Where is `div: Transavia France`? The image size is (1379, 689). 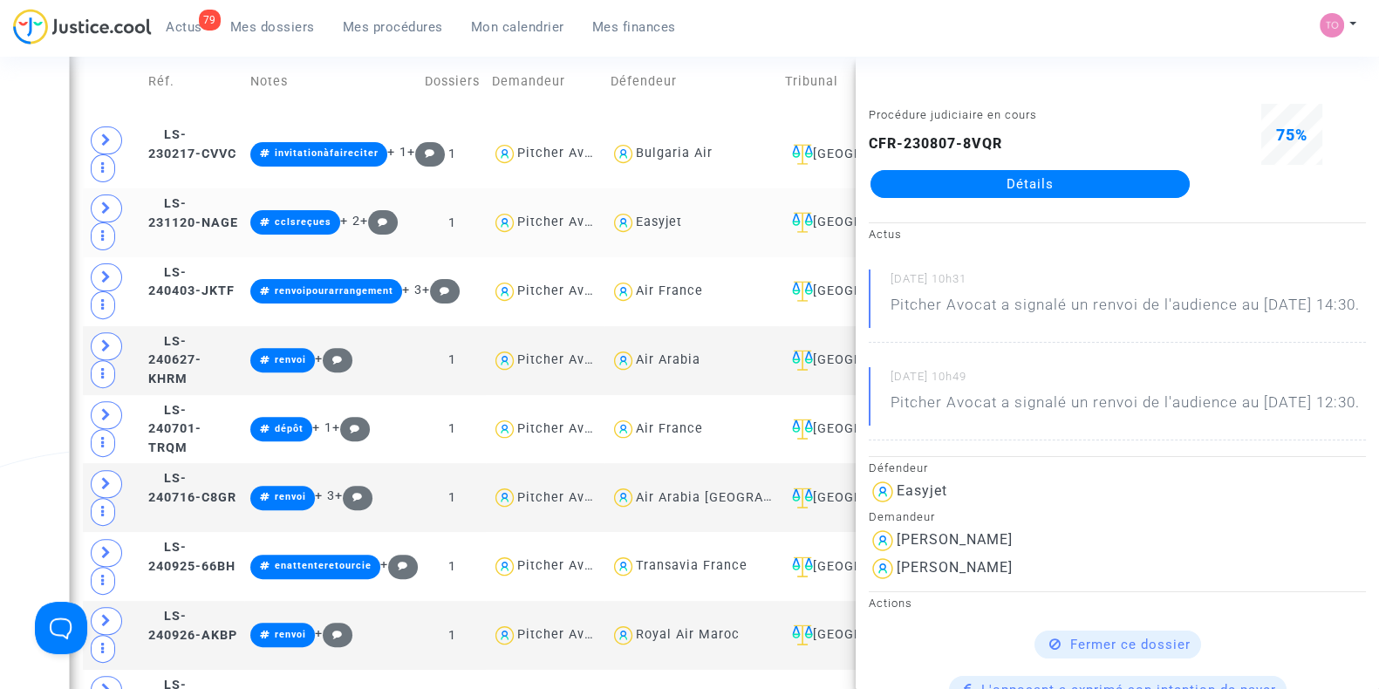 div: Transavia France is located at coordinates (692, 565).